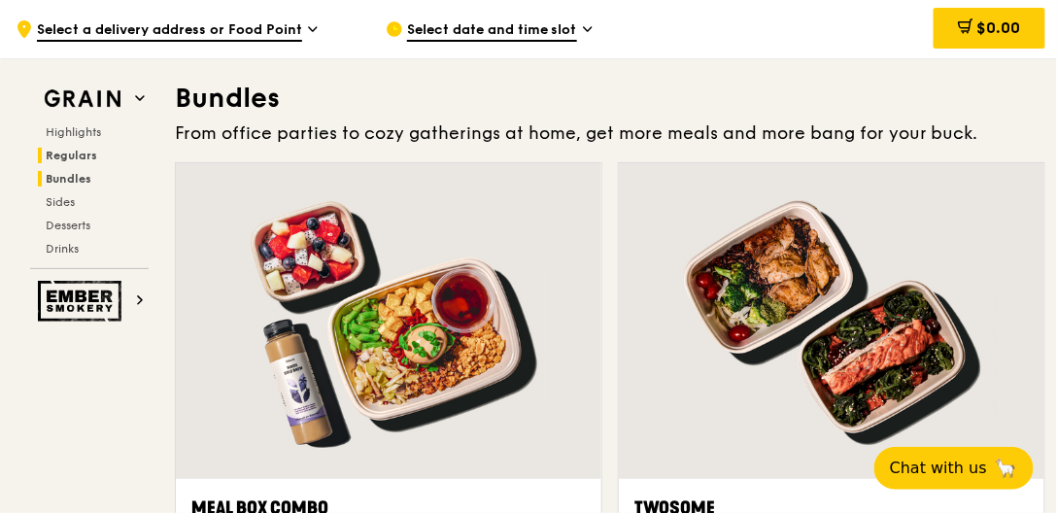  I want to click on span: Select date and time slot, so click(492, 31).